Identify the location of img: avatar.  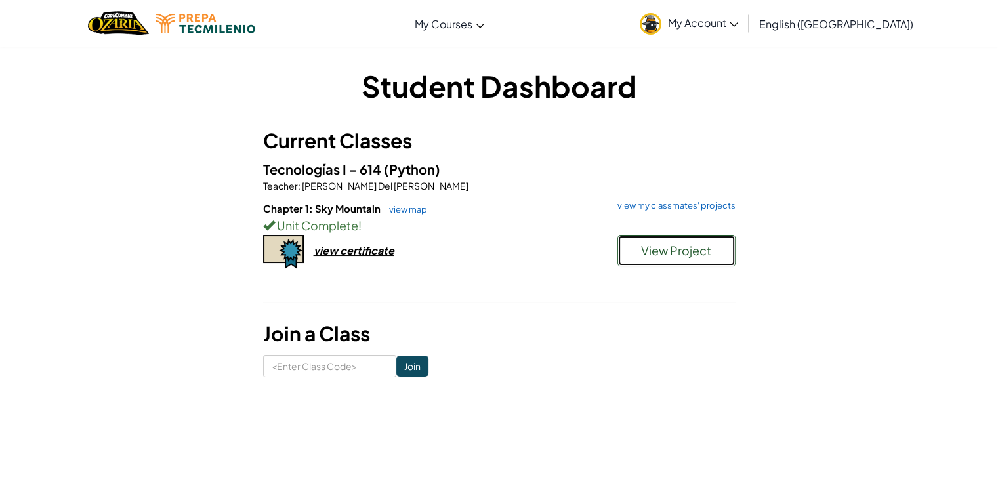
(650, 24).